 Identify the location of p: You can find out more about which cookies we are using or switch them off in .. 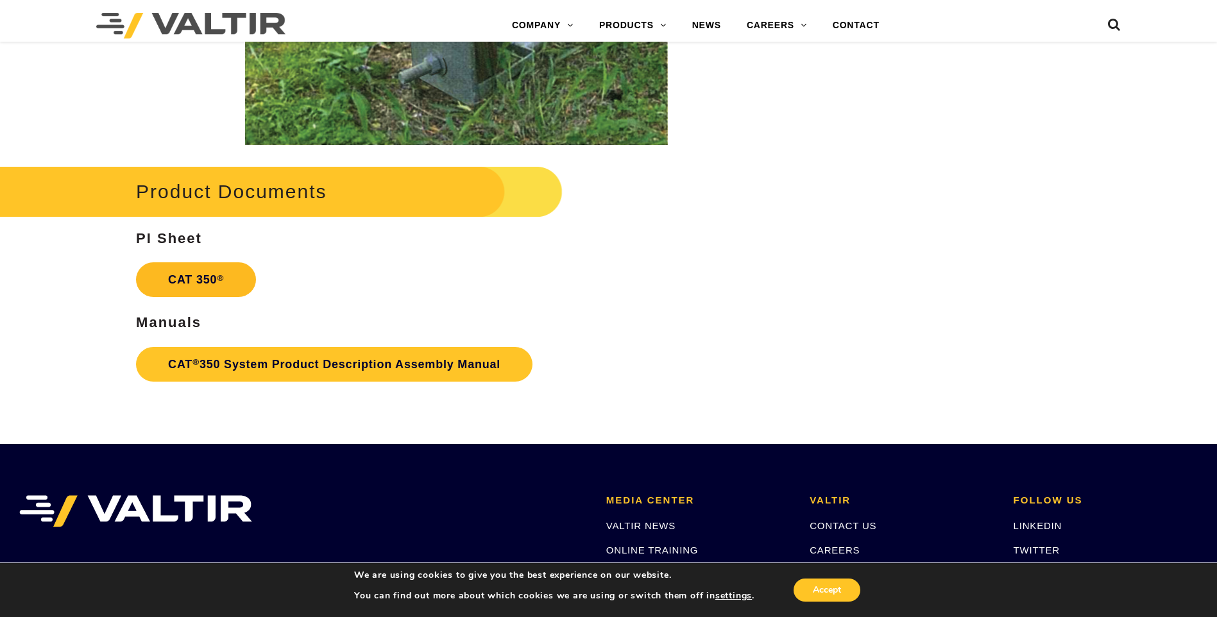
(554, 596).